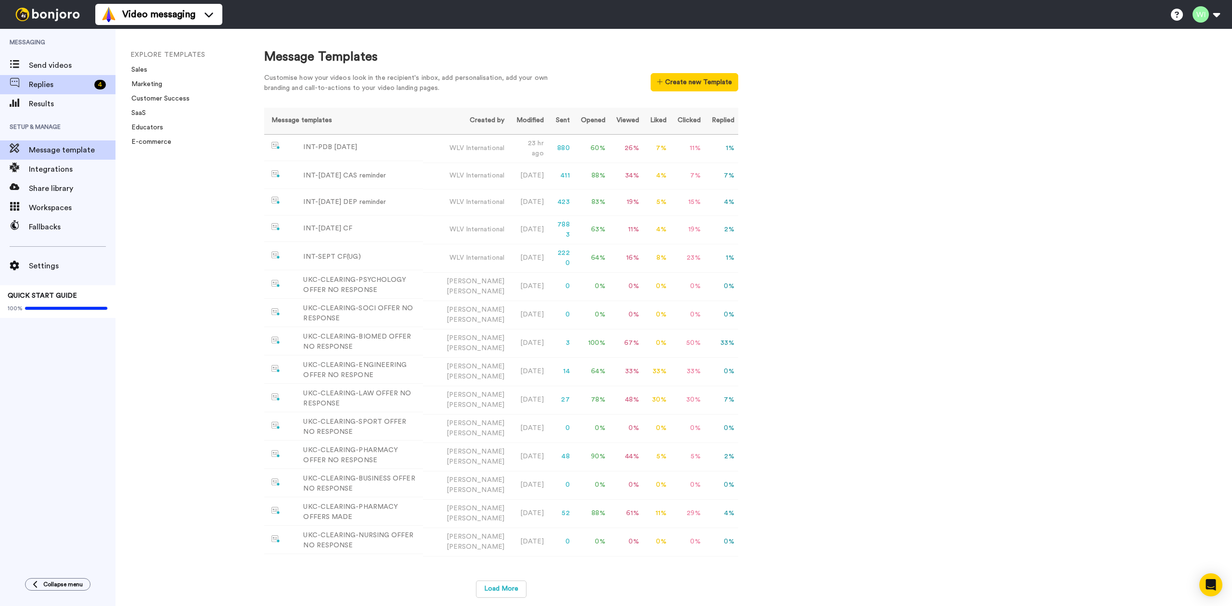 This screenshot has height=606, width=1232. Describe the element at coordinates (72, 150) in the screenshot. I see `span: Message template` at that location.